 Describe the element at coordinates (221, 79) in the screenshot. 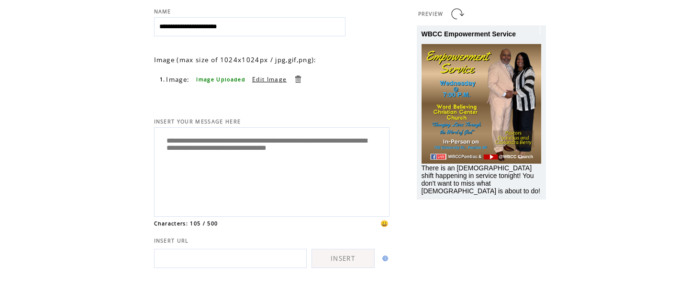

I see `span: Image Uploaded` at that location.